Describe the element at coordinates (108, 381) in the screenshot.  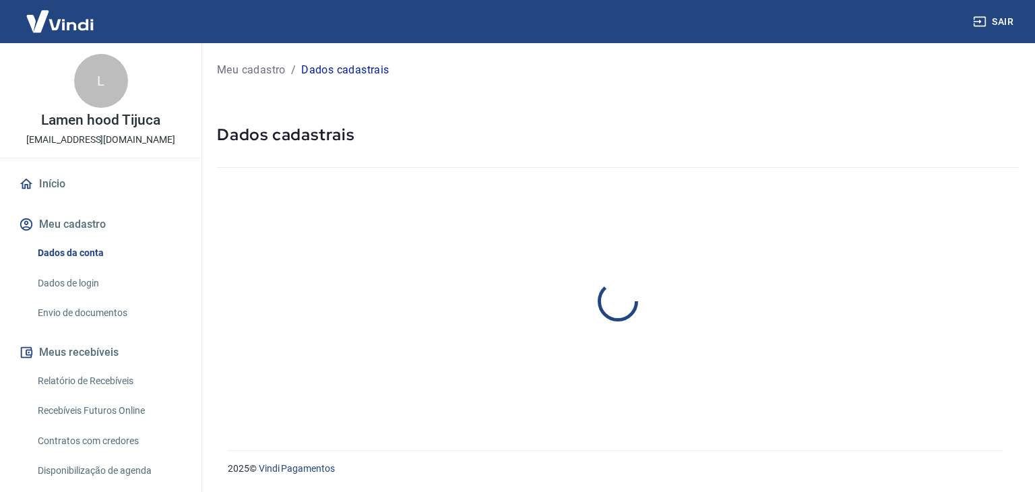
I see `a: Relatório de Recebíveis` at that location.